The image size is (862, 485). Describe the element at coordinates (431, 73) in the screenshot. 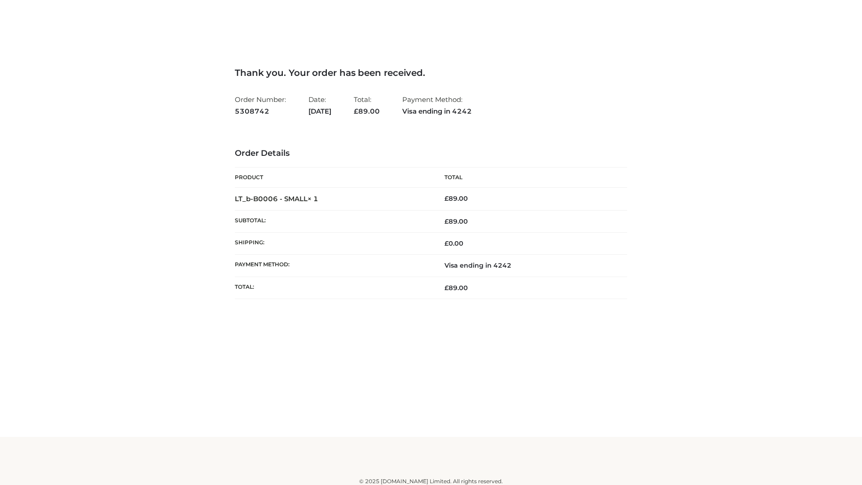

I see `h3: Thank you. Your order has been received.` at that location.